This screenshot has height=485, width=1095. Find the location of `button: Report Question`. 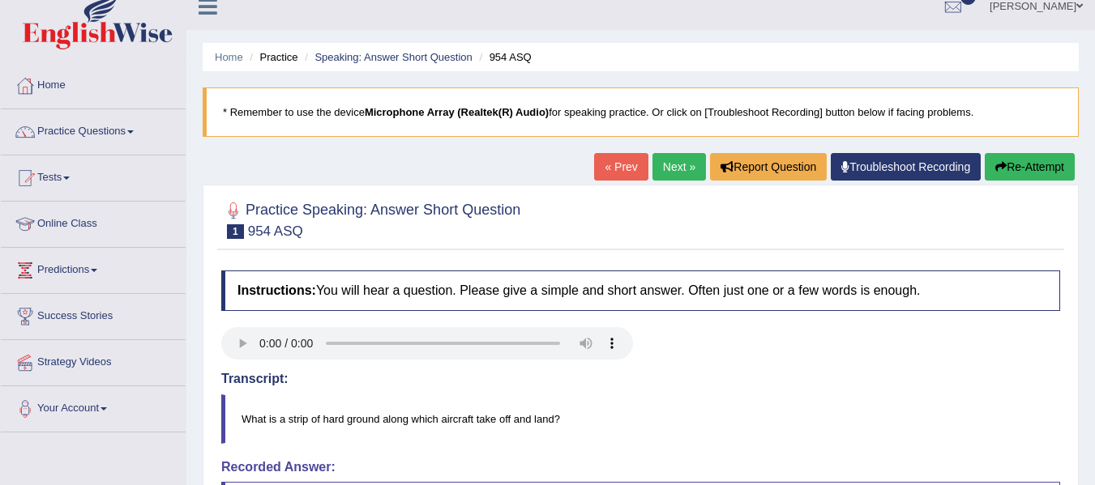

button: Report Question is located at coordinates (768, 167).